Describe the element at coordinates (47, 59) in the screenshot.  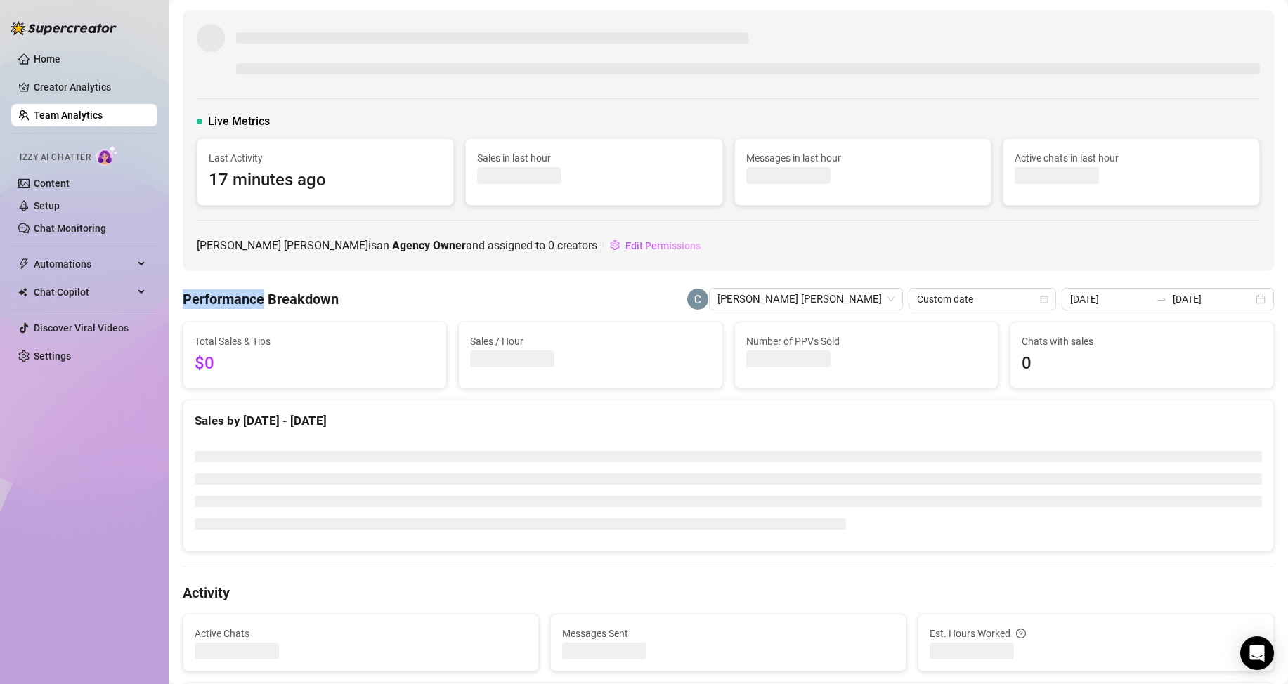
I see `a: Home` at that location.